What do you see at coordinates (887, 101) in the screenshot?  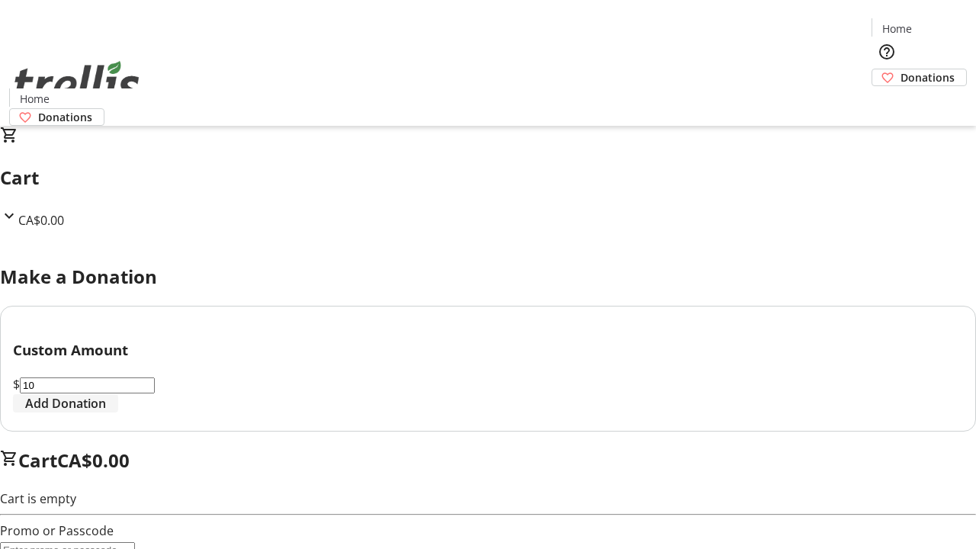 I see `button: Cart` at bounding box center [887, 101].